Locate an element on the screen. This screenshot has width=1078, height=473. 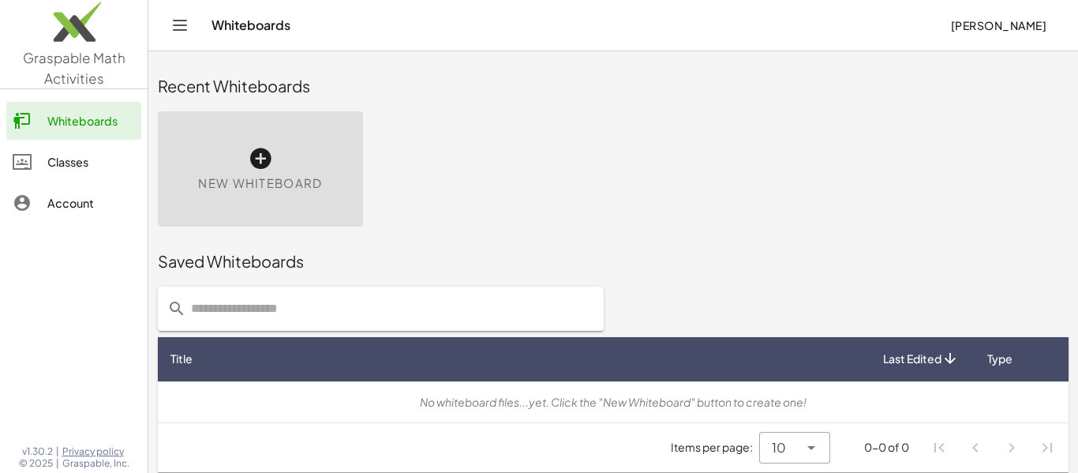
div: Saved Whiteboards is located at coordinates (613, 261).